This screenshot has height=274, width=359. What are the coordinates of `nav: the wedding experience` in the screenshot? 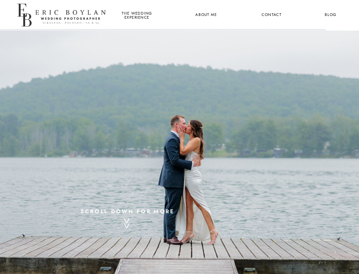 It's located at (137, 15).